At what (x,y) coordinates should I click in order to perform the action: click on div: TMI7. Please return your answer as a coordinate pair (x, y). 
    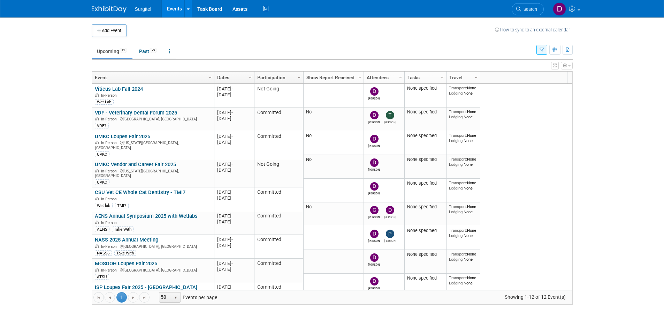
    Looking at the image, I should click on (122, 205).